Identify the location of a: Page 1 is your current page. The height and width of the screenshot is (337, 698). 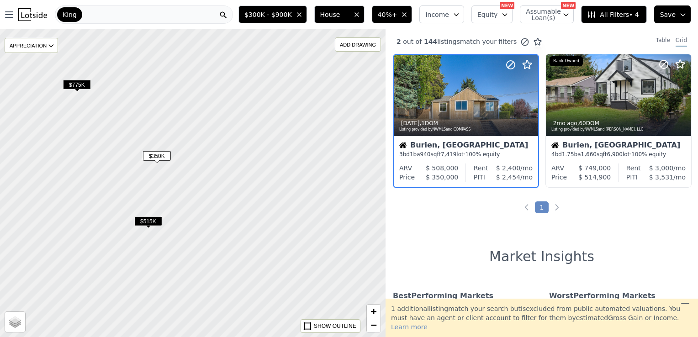
(542, 207).